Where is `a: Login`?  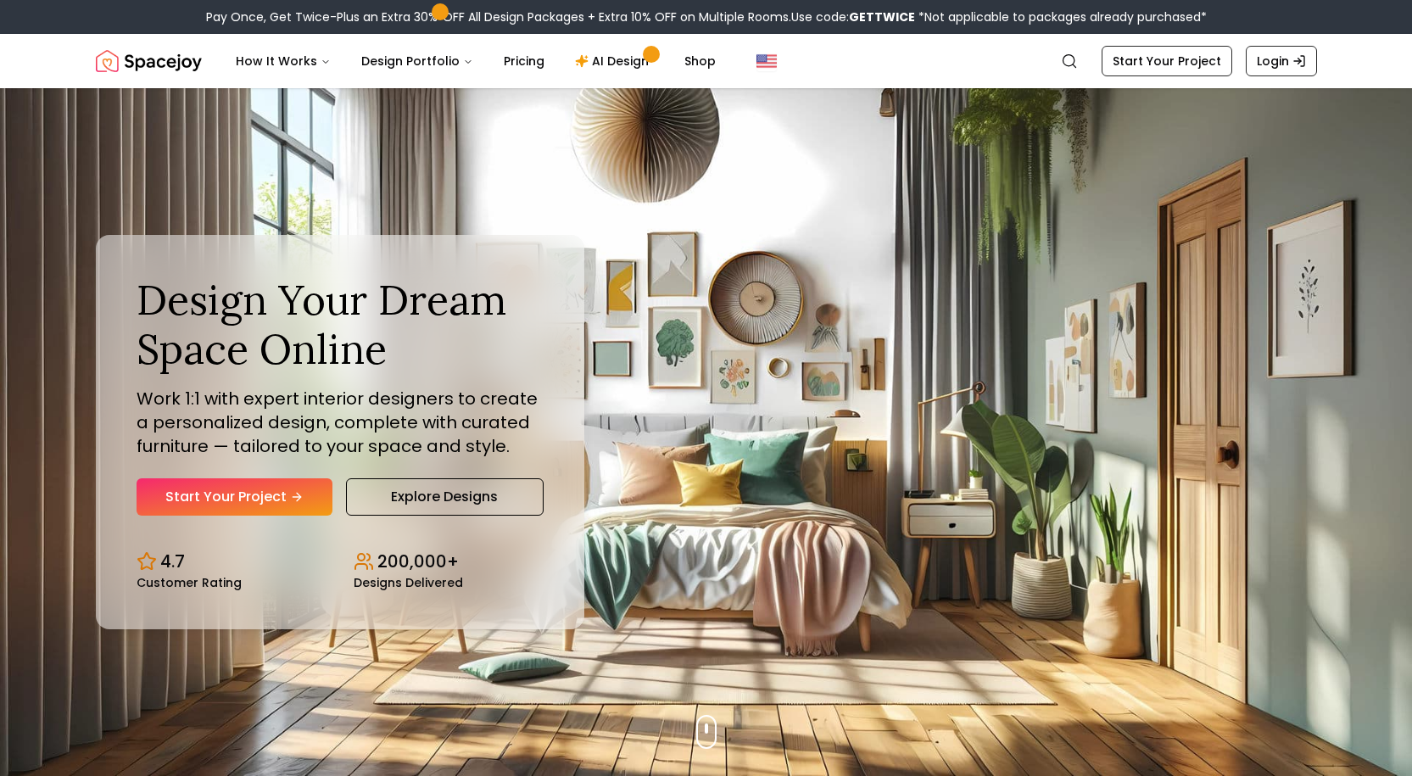
a: Login is located at coordinates (1282, 61).